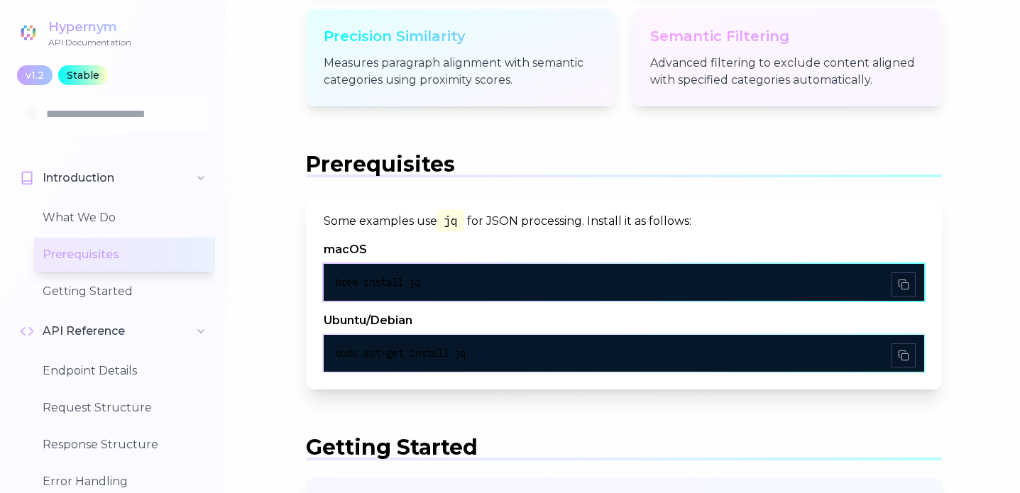 This screenshot has width=1020, height=493. Describe the element at coordinates (89, 43) in the screenshot. I see `div: API Documentation` at that location.